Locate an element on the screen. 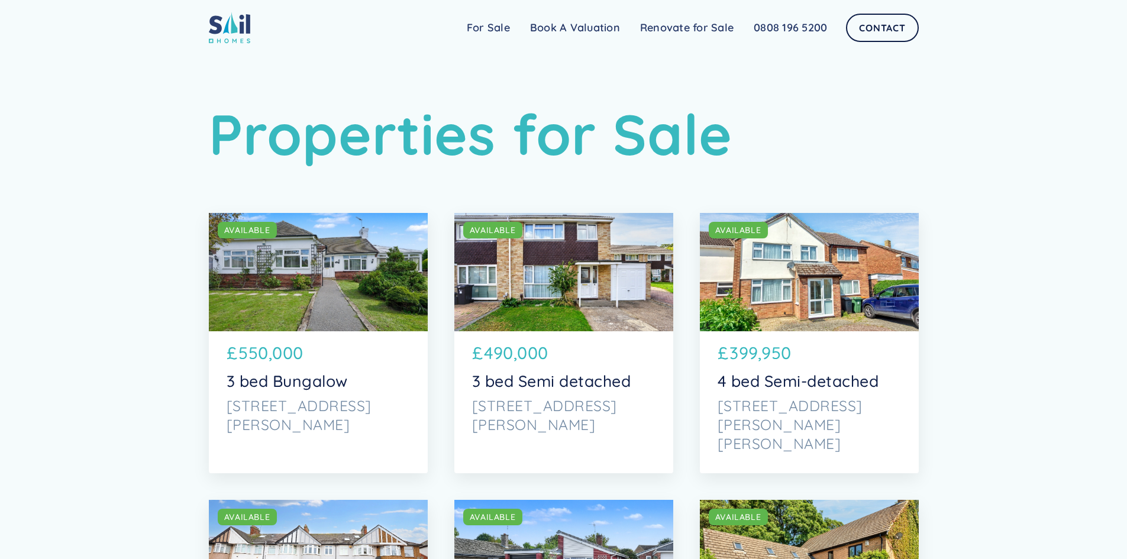 Image resolution: width=1127 pixels, height=559 pixels. a: Contact is located at coordinates (882, 28).